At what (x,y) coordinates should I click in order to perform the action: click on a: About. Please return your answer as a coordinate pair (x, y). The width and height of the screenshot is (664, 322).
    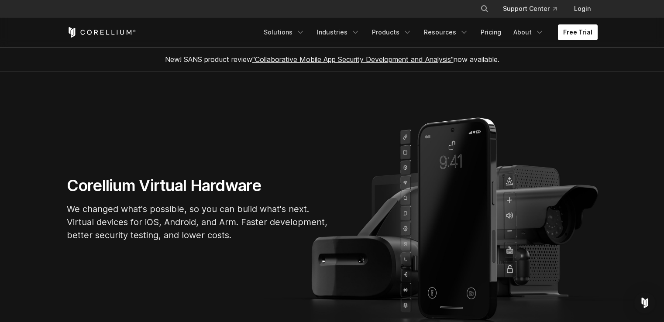
    Looking at the image, I should click on (529, 32).